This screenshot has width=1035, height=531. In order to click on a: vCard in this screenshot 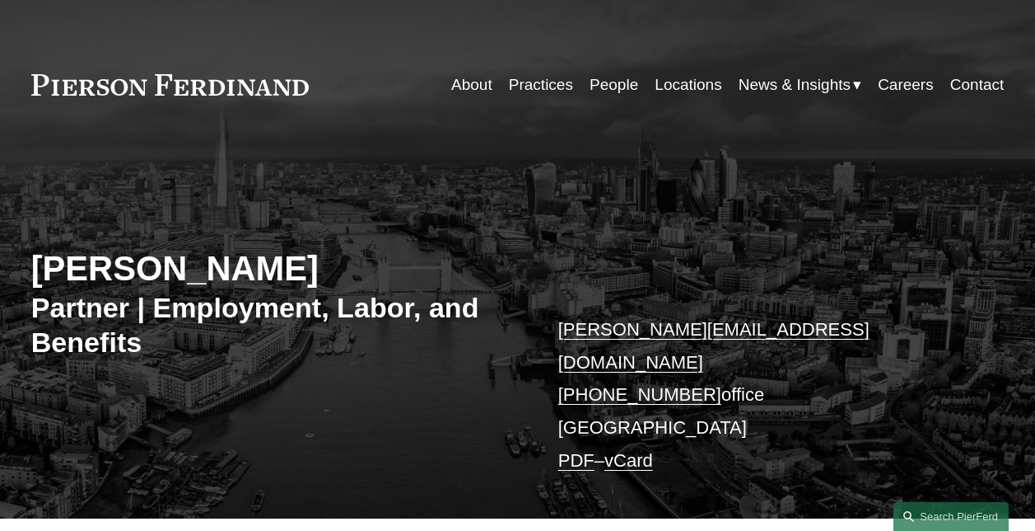, I will do `click(629, 460)`.